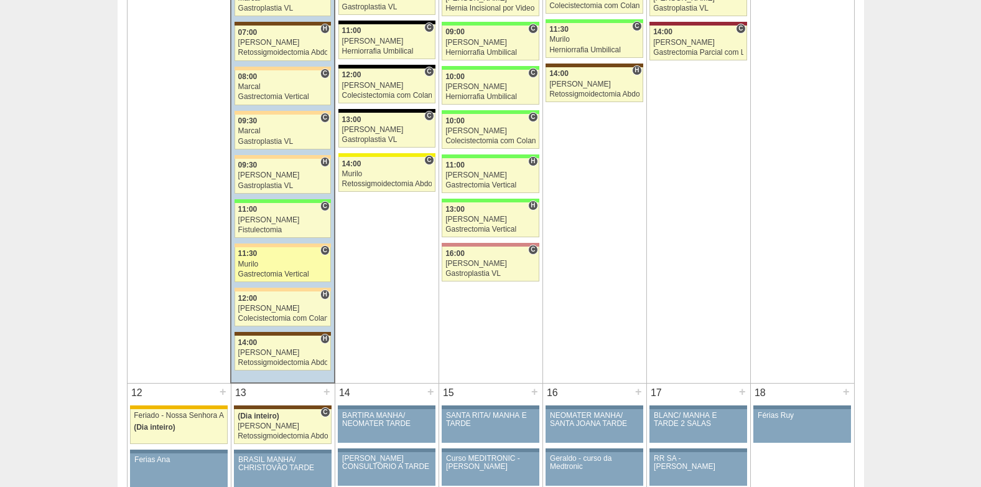  Describe the element at coordinates (490, 419) in the screenshot. I see `div: SANTA RITA/ MANHÃ E TARDE` at that location.